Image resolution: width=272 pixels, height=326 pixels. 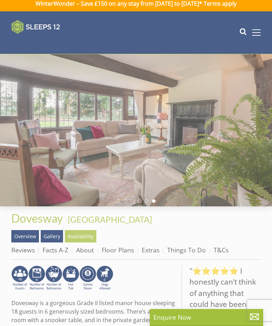 I want to click on img: AD_4nXf-8oxCLiO1v-Tx8_Zqu38Rt-EzaILLjxB59jX5GOj3IkRX8Ys0koo7r9yizahOh2Z6poEkKUxS9Hr5pvbrFaqaIpgW6..., so click(x=20, y=278).